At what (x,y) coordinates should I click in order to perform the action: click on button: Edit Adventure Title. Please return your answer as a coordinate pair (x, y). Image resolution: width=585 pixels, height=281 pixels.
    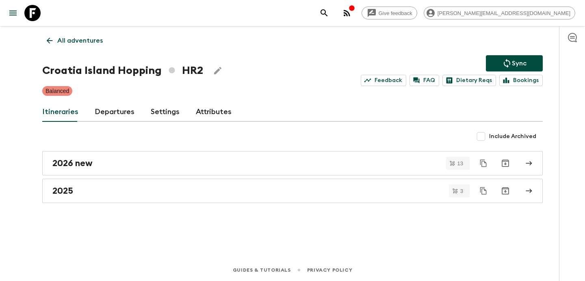
    Looking at the image, I should click on (218, 71).